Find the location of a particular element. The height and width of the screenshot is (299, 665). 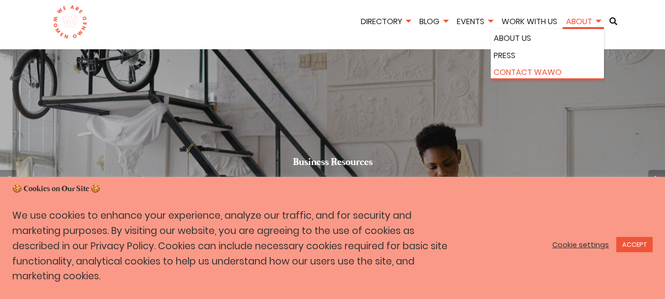

h2: 6 Rules for Pricing Your Creative Products or Services is located at coordinates (333, 189).